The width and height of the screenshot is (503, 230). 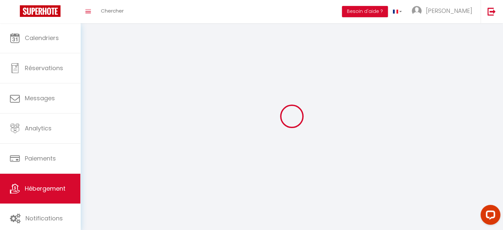 What do you see at coordinates (38, 128) in the screenshot?
I see `span: Analytics` at bounding box center [38, 128].